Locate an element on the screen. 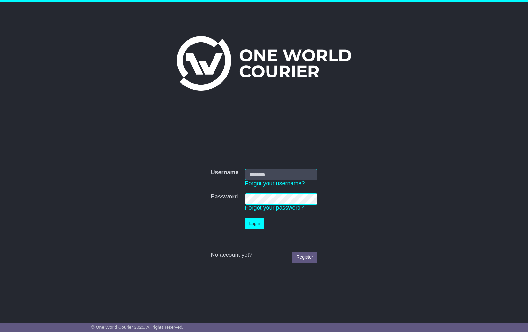 This screenshot has height=332, width=528. label: Password is located at coordinates (224, 197).